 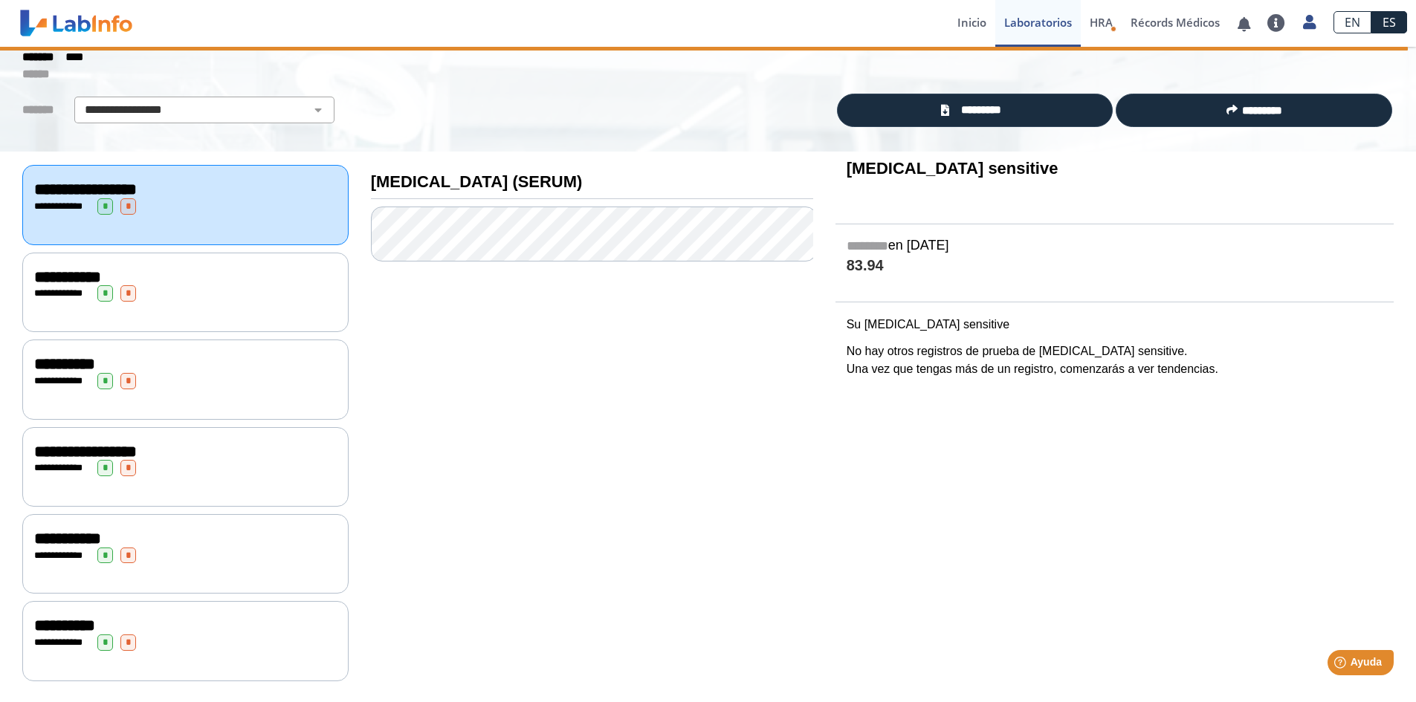 What do you see at coordinates (1352, 22) in the screenshot?
I see `a: EN` at bounding box center [1352, 22].